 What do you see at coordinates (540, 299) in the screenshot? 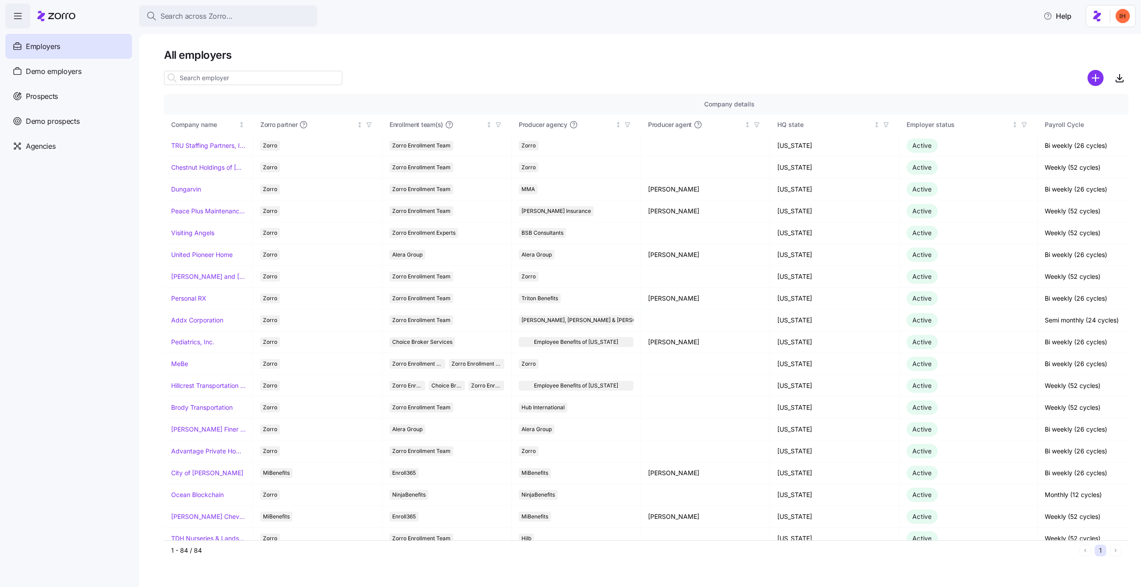
I see `span: Triton Benefits` at bounding box center [540, 299].